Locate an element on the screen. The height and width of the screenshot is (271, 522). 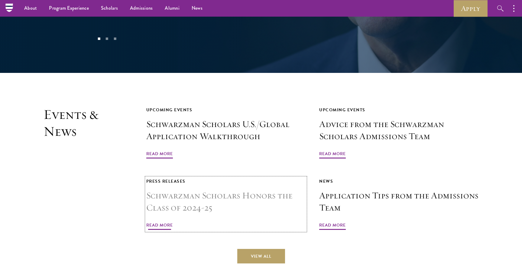
a: Press Releases Schwarzman Scholars Honors the Class of 2024-25 Read More is located at coordinates (226, 204).